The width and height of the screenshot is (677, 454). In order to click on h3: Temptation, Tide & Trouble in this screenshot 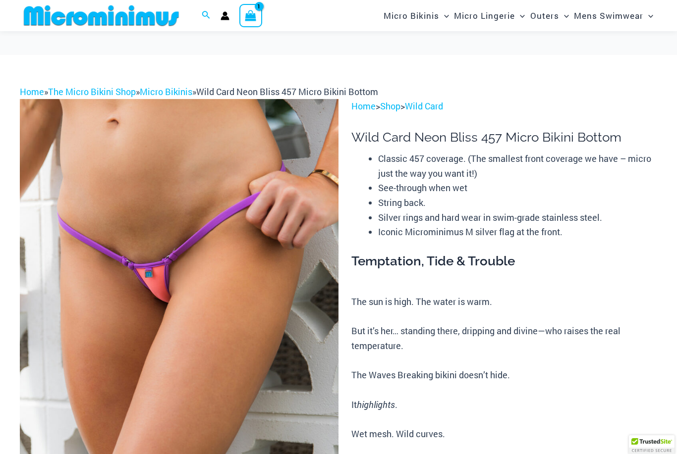, I will do `click(504, 261)`.